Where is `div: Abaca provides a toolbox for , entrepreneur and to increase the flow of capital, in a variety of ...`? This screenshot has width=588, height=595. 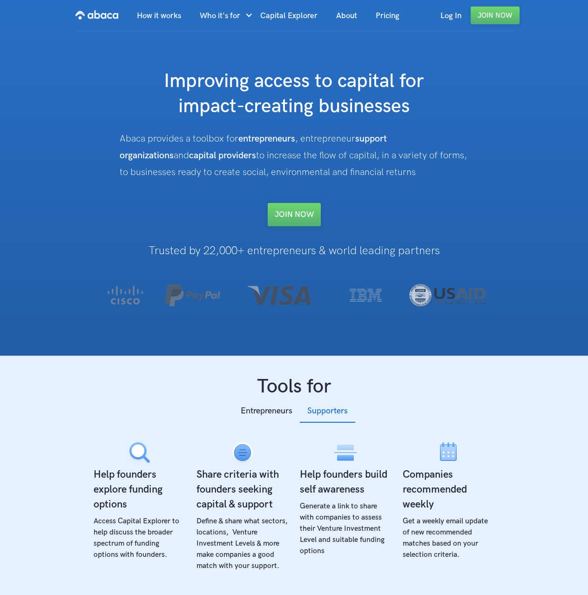 div: Abaca provides a toolbox for , entrepreneur and to increase the flow of capital, in a variety of ... is located at coordinates (294, 156).